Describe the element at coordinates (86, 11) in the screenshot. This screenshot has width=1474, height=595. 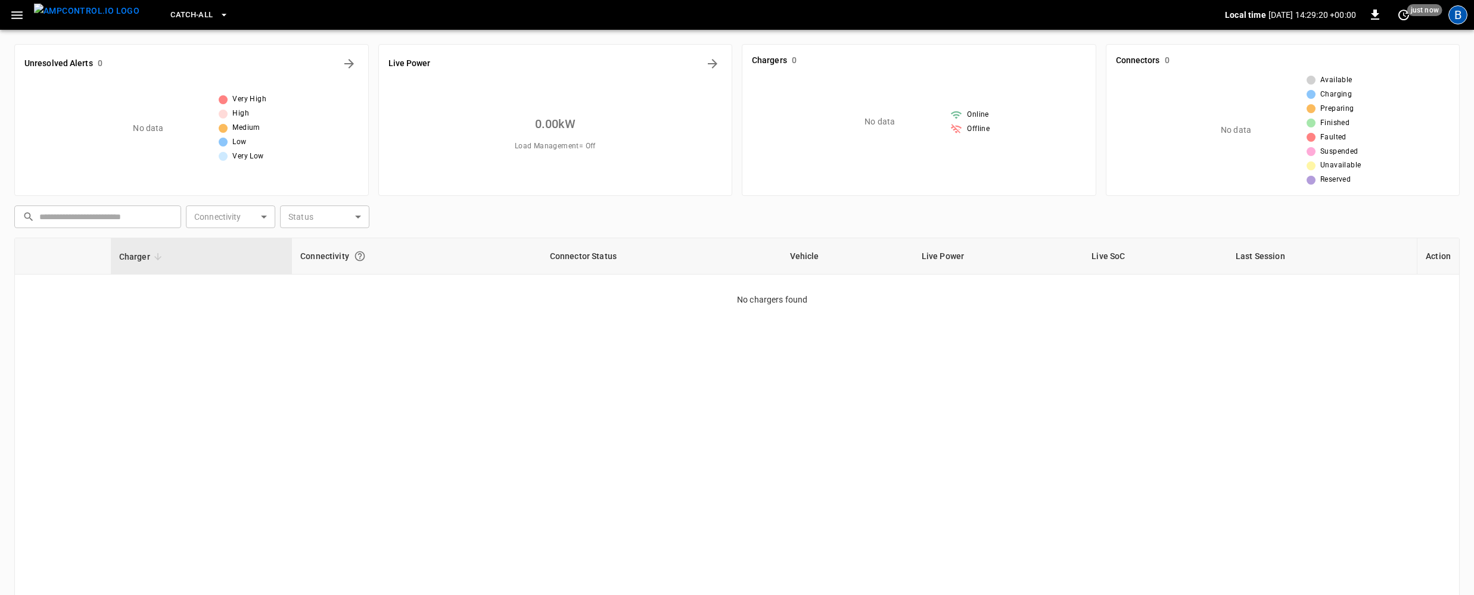
I see `img: ampcontrol.io logo` at that location.